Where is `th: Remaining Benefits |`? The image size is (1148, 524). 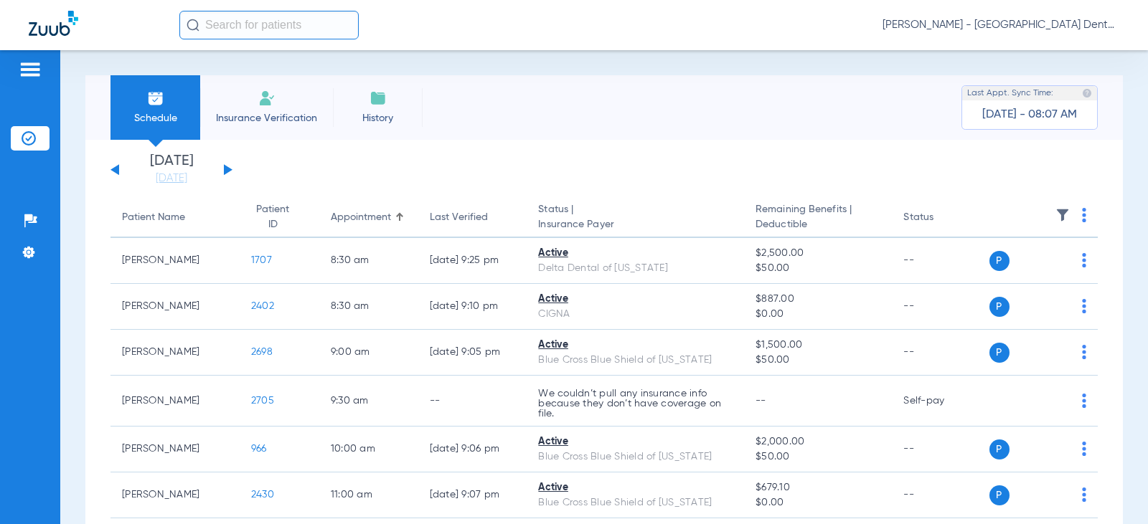 th: Remaining Benefits | is located at coordinates (818, 218).